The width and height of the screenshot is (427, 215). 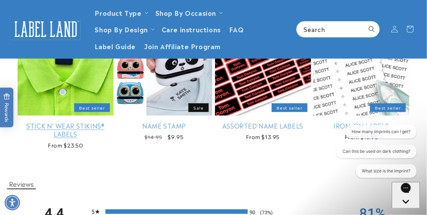 I want to click on a: Name Stamp, so click(x=164, y=125).